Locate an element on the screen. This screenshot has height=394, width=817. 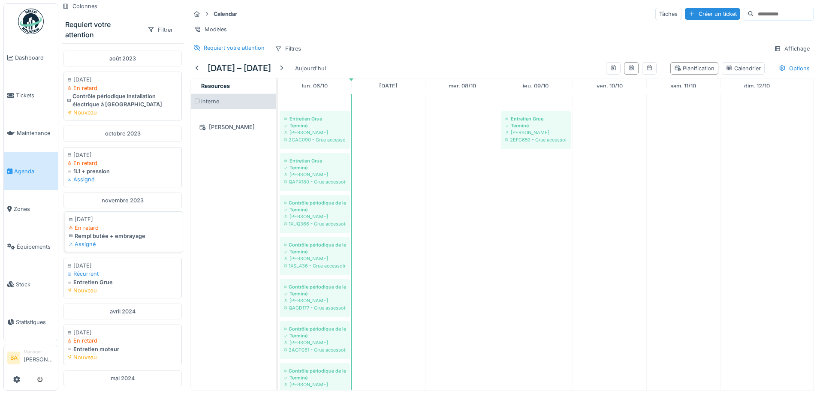
span: Maintenance is located at coordinates (36, 133).